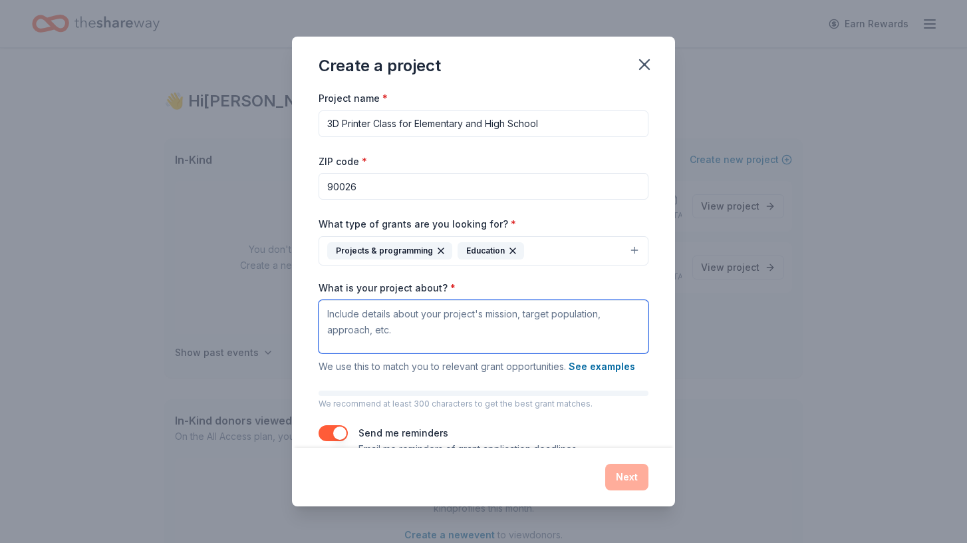  Describe the element at coordinates (417, 224) in the screenshot. I see `label: What type of grants are you looking for?` at that location.